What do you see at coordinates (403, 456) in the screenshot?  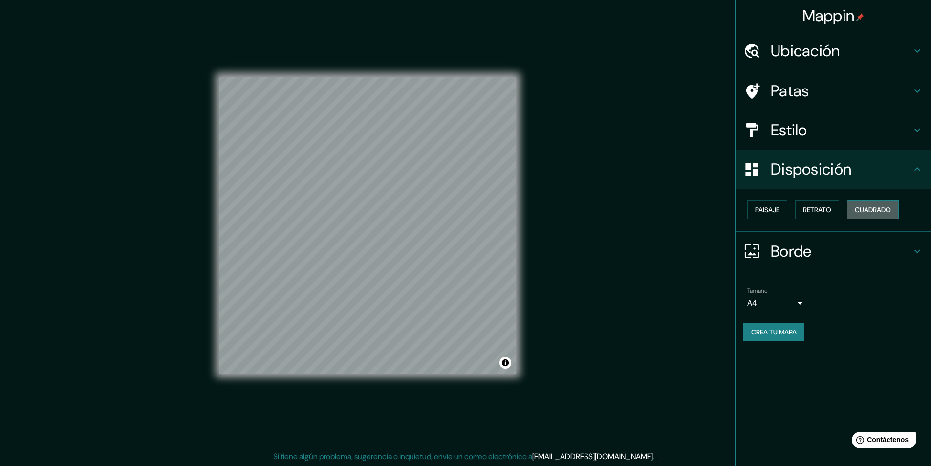 I see `font: Si tiene algún problema, sugerencia o inquietud, envíe un correo electrónico a` at bounding box center [403, 456].